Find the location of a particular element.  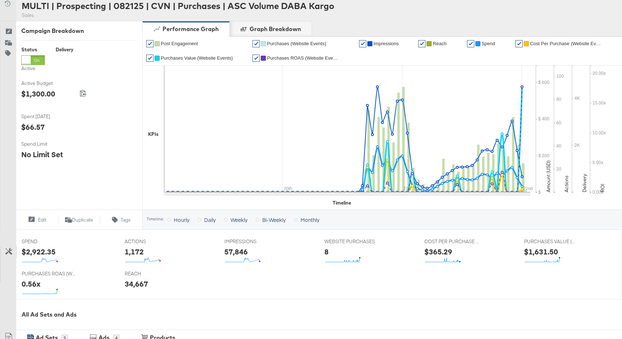

div: Sales is located at coordinates (178, 15).